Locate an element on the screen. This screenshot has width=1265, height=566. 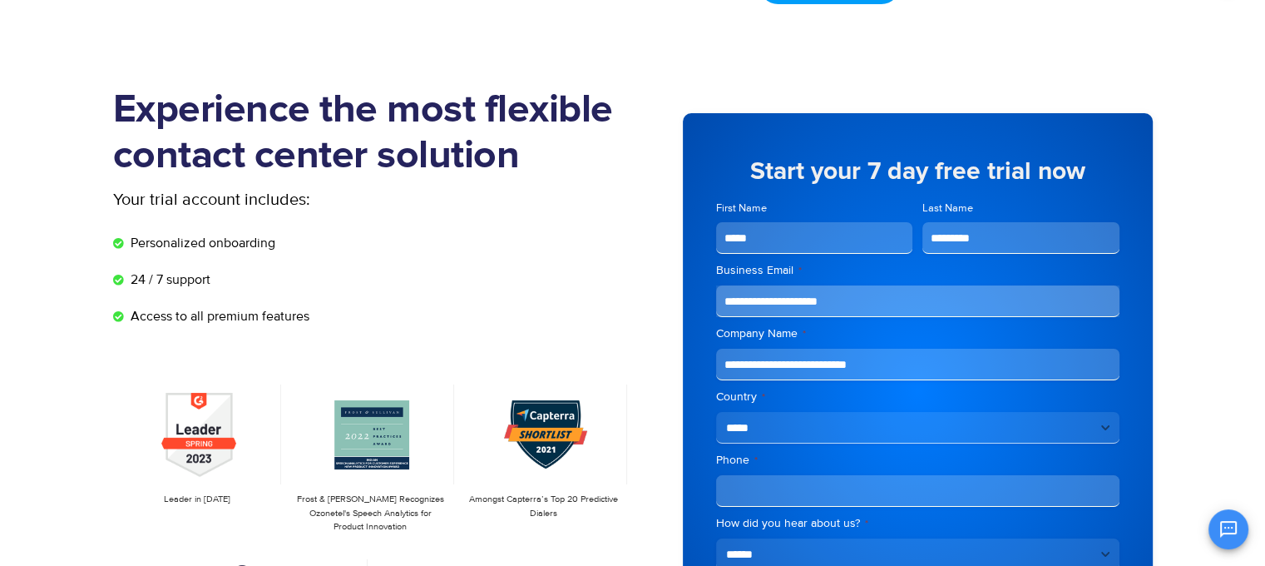
label: How did you hear about us? is located at coordinates (917, 523).